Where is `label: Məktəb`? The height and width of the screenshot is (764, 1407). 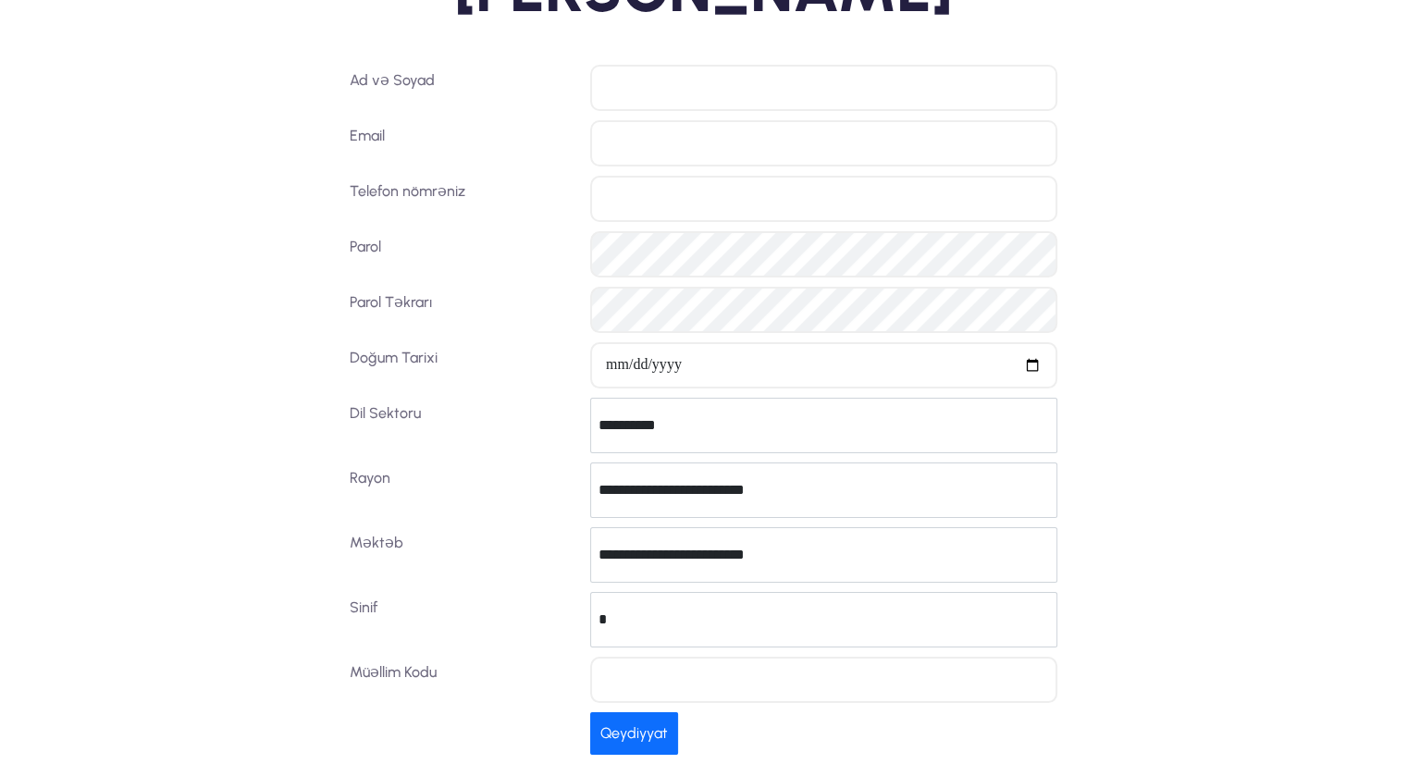 label: Məktəb is located at coordinates (464, 555).